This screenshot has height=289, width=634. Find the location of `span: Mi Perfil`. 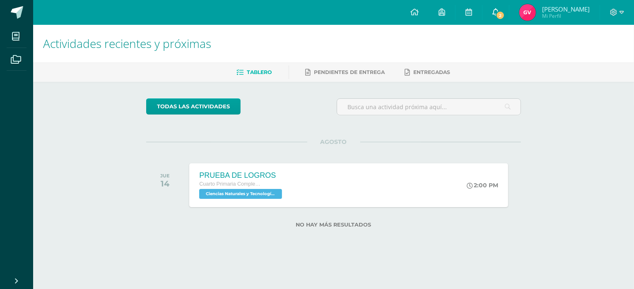

span: Mi Perfil is located at coordinates (565, 16).